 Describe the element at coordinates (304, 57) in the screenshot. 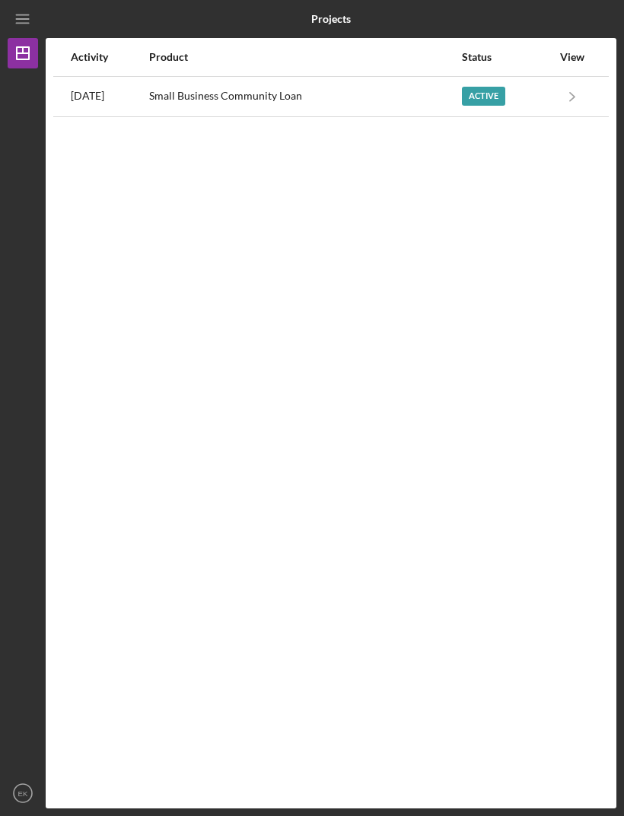

I see `div: Product` at that location.